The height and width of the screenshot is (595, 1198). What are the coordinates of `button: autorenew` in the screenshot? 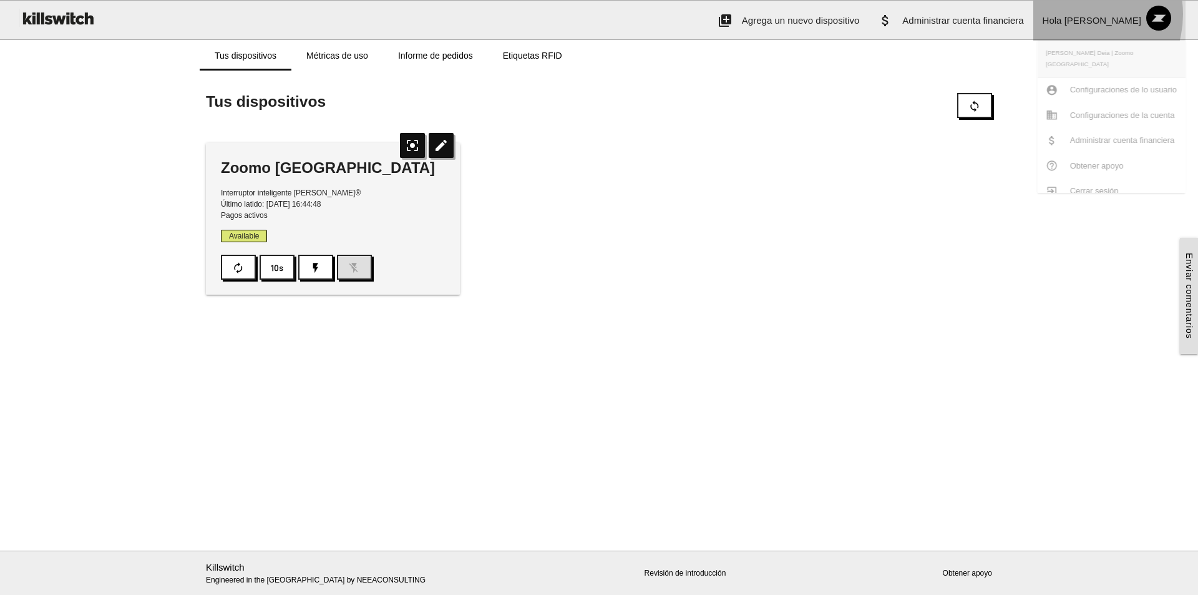 It's located at (238, 267).